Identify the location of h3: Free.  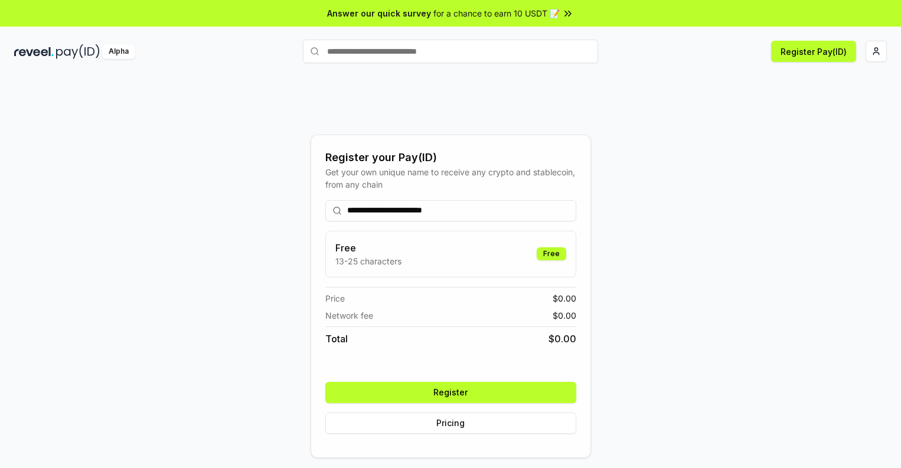
(368, 248).